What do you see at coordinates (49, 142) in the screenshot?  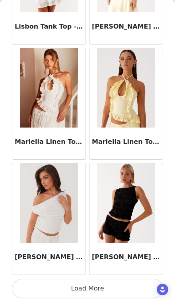 I see `h3: Mariella Linen Top - White` at bounding box center [49, 142].